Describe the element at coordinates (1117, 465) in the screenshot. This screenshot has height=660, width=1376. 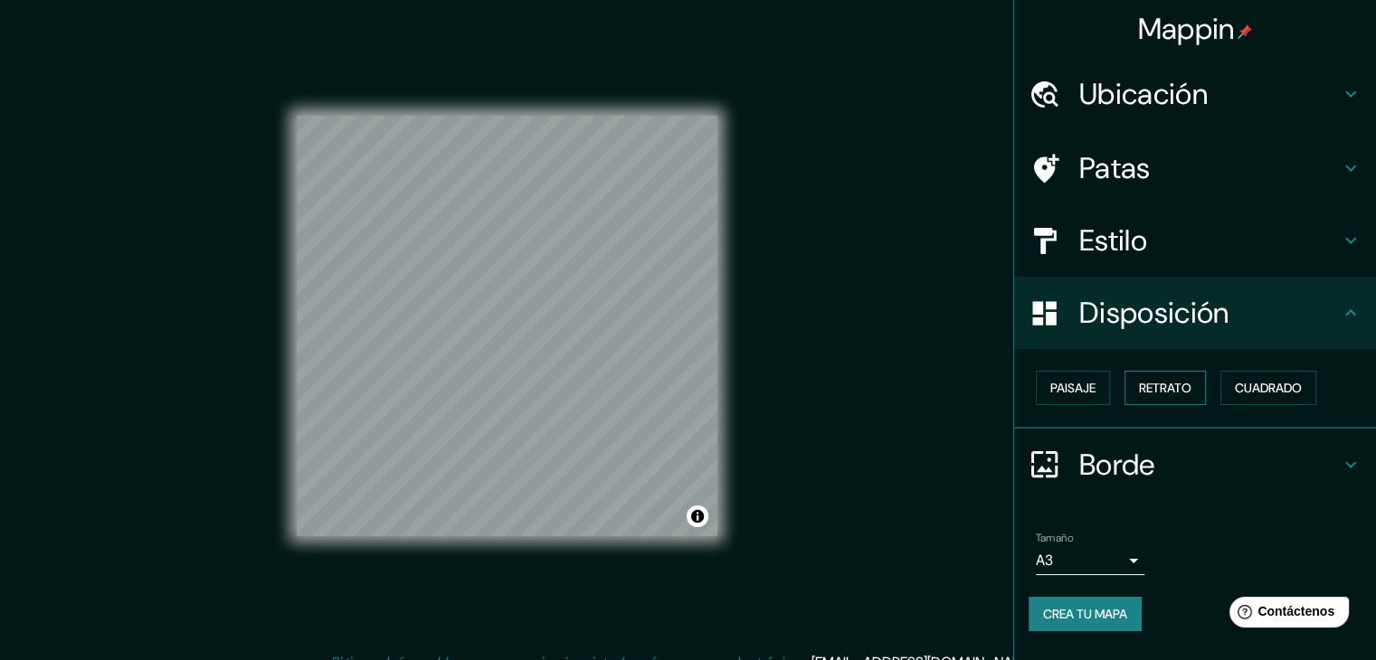
I see `font: Borde` at that location.